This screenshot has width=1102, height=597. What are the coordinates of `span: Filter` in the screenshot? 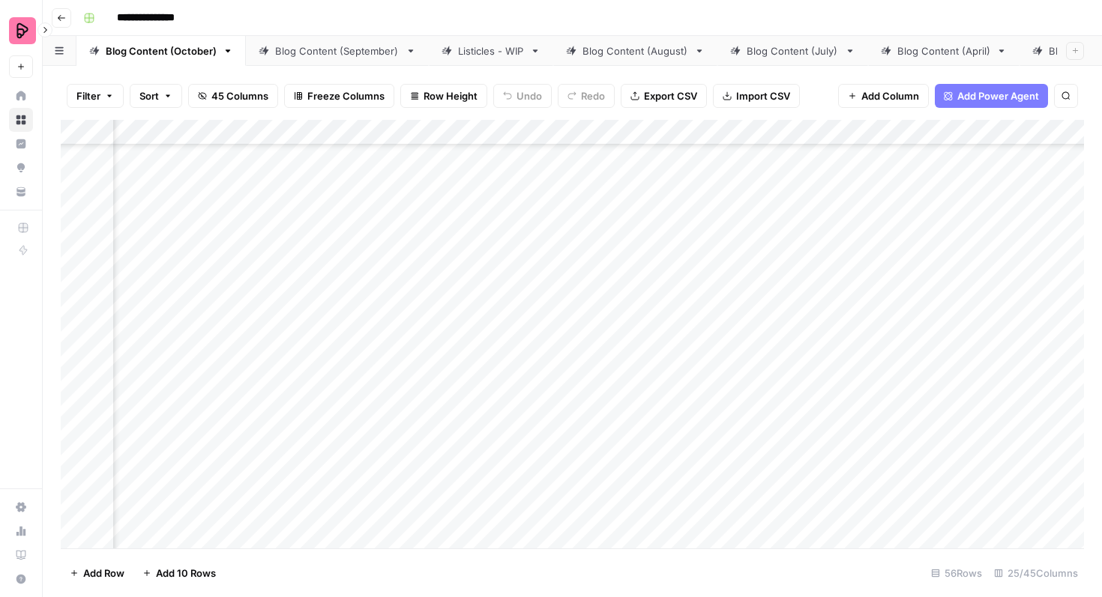 It's located at (88, 96).